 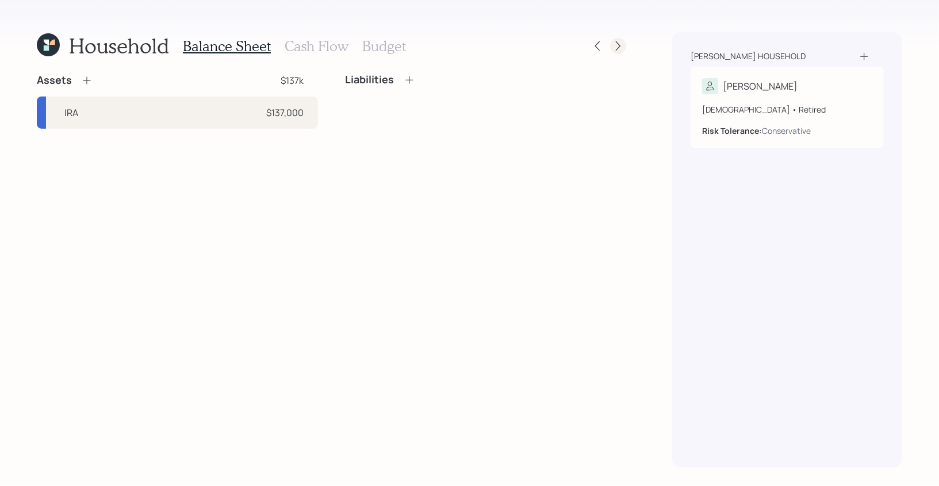 I want to click on b: Risk Tolerance:, so click(x=732, y=130).